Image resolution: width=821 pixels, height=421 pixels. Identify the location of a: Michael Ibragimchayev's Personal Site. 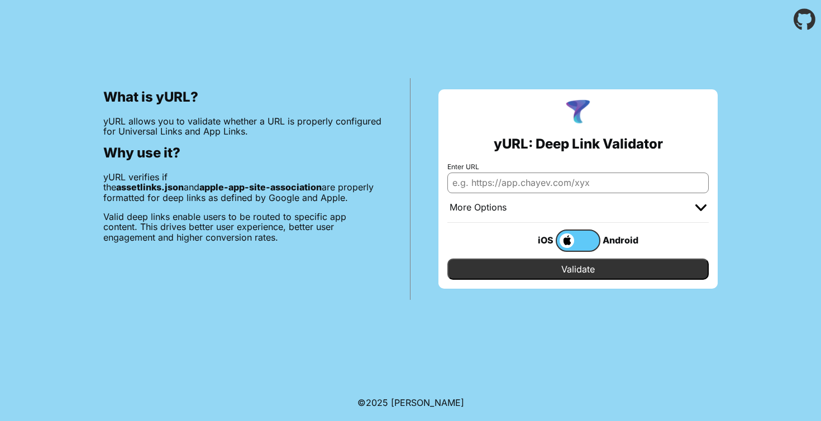
(427, 403).